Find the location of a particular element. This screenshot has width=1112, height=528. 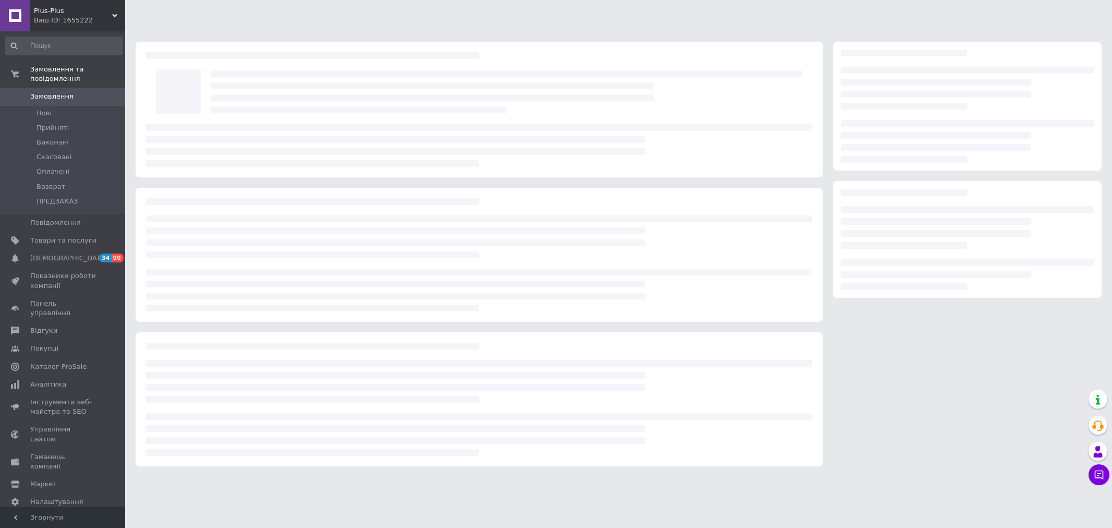

span: Возврат is located at coordinates (51, 187).